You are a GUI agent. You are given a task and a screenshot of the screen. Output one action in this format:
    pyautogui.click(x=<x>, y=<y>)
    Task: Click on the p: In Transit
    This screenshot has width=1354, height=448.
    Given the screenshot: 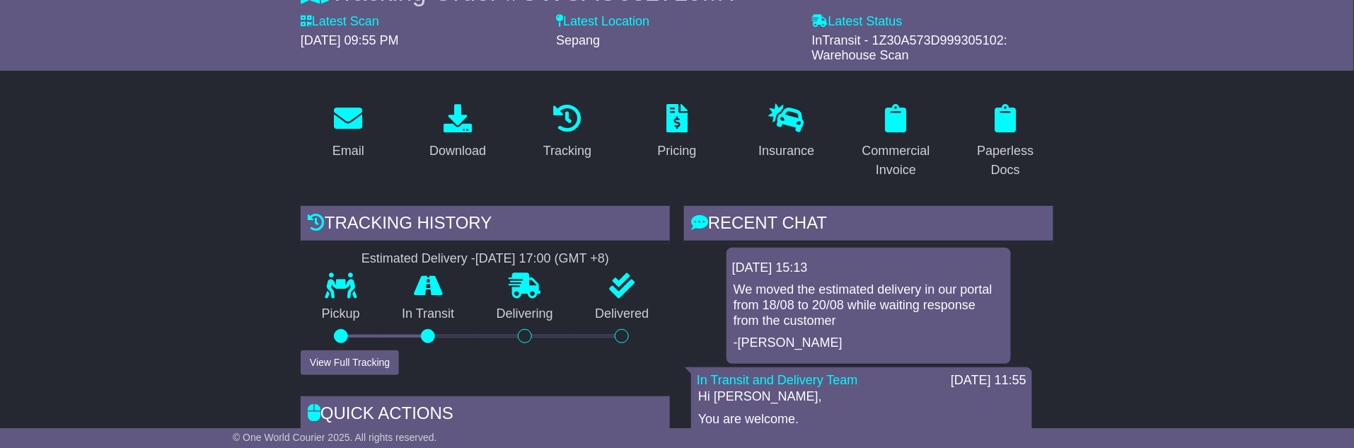 What is the action you would take?
    pyautogui.click(x=429, y=314)
    